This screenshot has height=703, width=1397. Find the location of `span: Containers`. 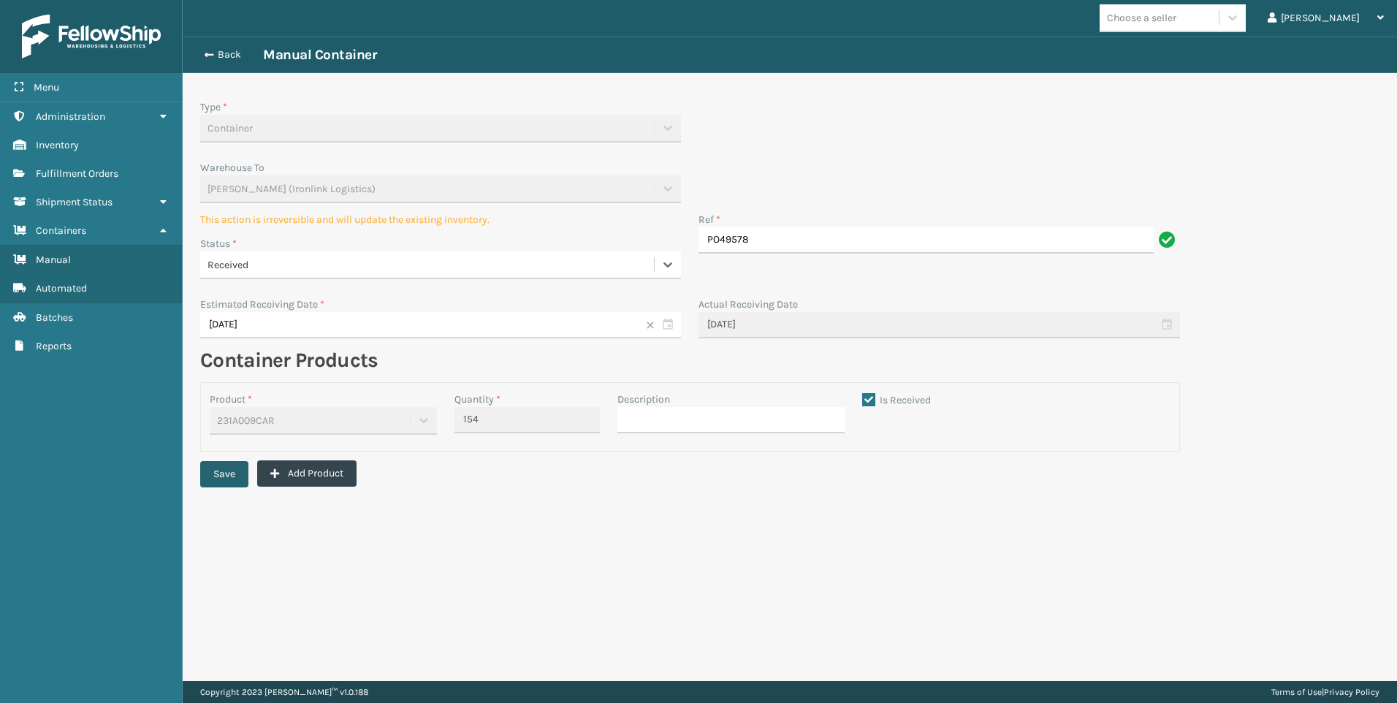

span: Containers is located at coordinates (61, 230).